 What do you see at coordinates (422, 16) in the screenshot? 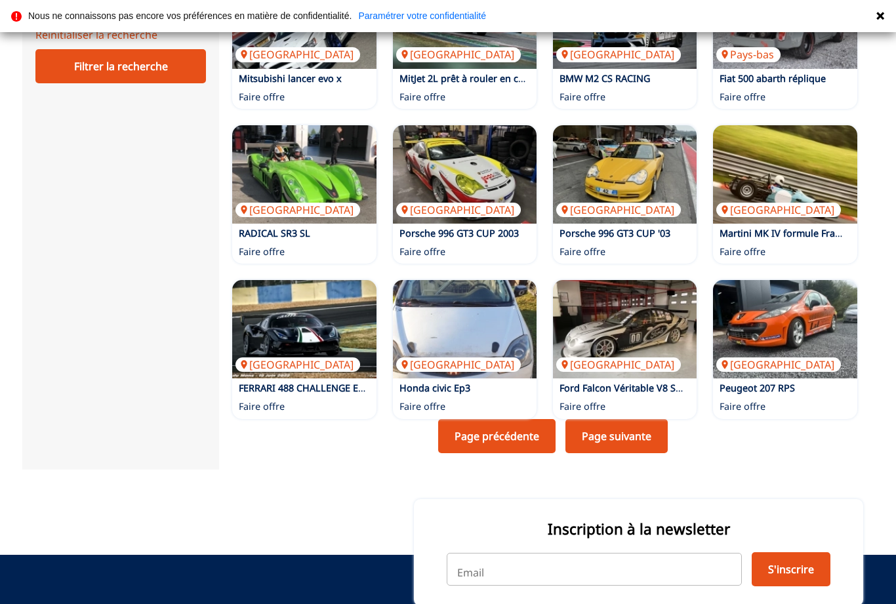
I see `a: Paramétrer votre confidentialité` at bounding box center [422, 16].